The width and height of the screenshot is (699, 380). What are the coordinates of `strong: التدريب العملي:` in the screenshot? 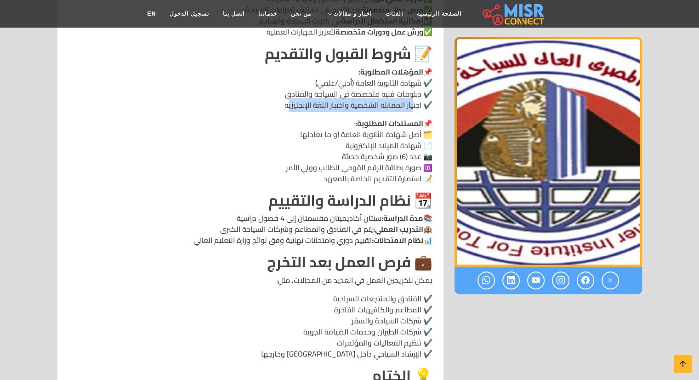 It's located at (398, 229).